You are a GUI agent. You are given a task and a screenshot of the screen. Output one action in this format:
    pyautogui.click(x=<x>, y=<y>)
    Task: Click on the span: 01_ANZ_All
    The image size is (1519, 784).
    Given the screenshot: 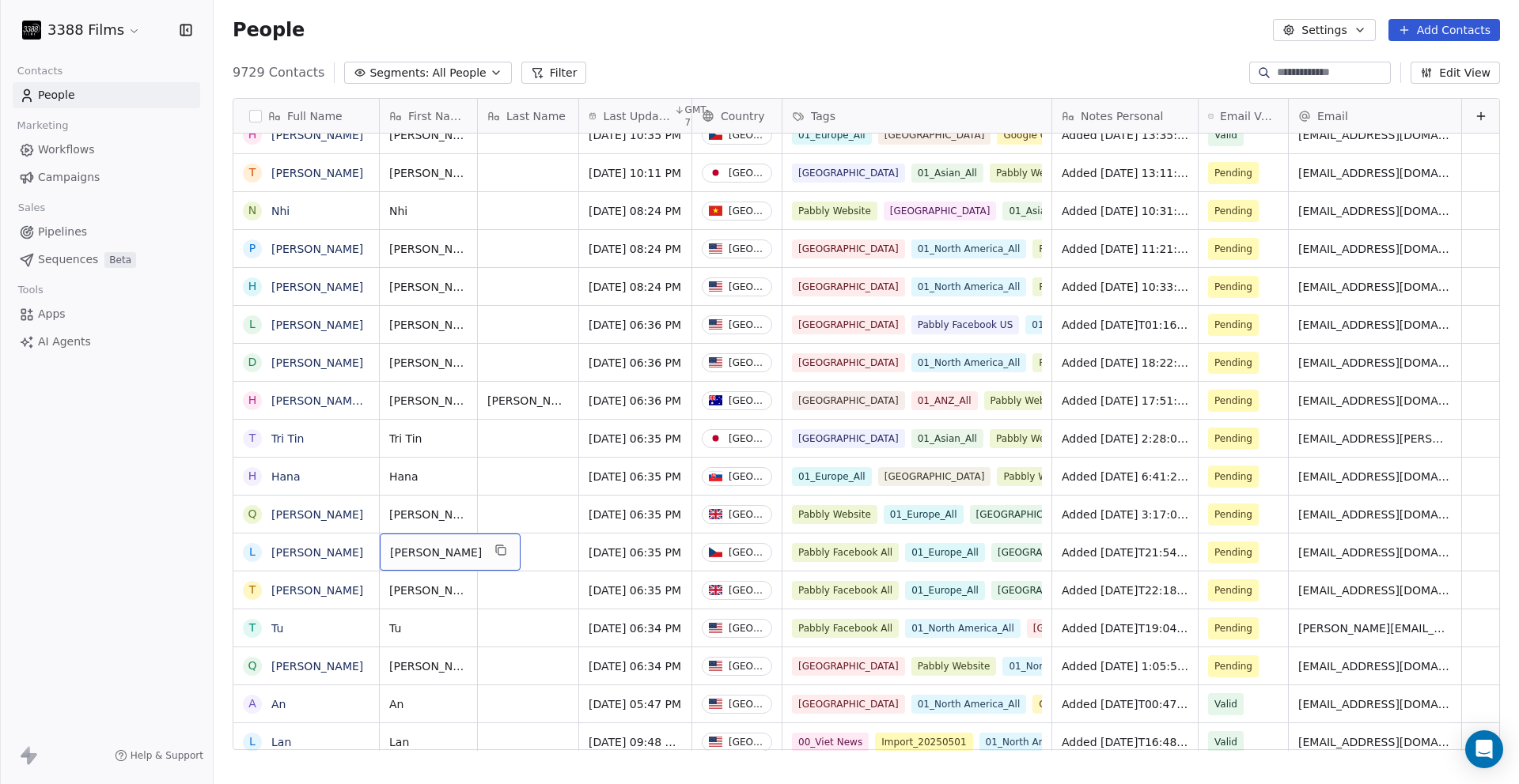 What is the action you would take?
    pyautogui.click(x=945, y=401)
    